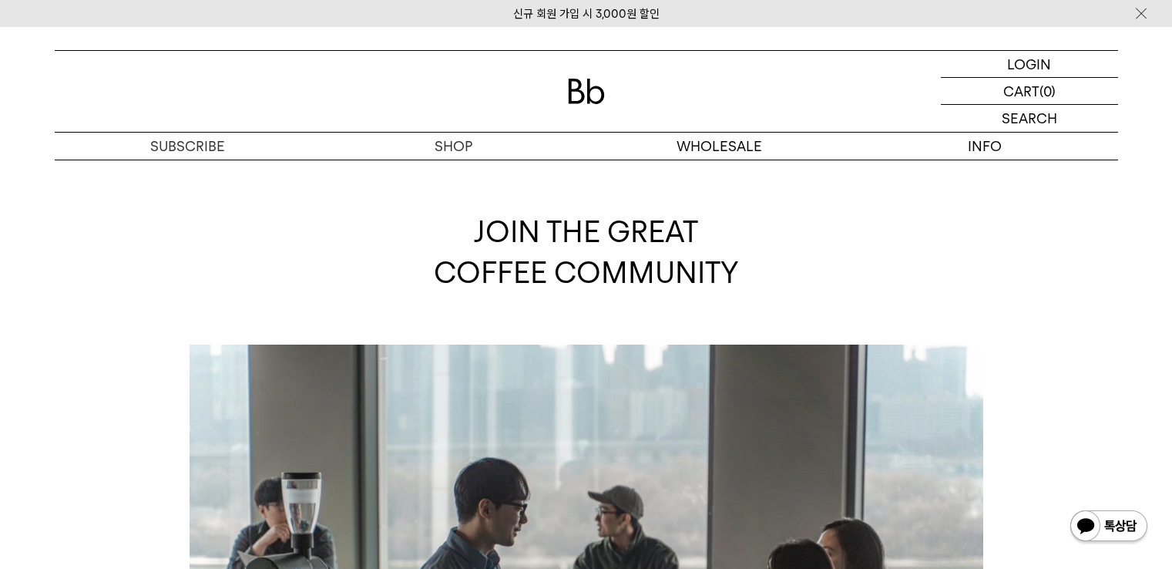 This screenshot has width=1172, height=569. I want to click on p: (0), so click(1047, 91).